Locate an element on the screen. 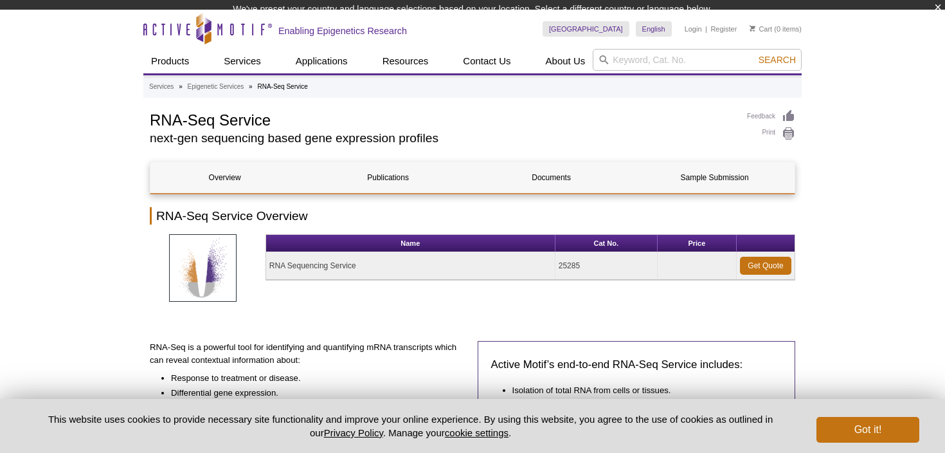 Image resolution: width=945 pixels, height=453 pixels. th: Cat No. is located at coordinates (606, 243).